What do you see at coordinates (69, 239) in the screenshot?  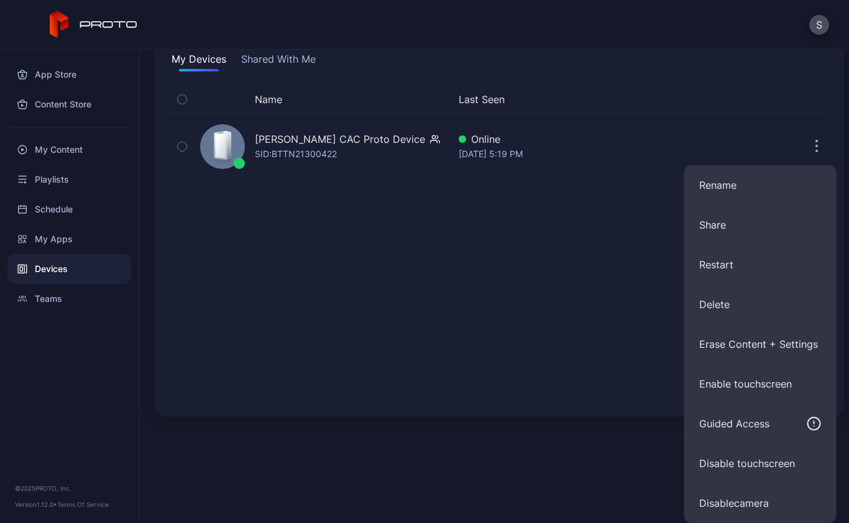 I see `div: My Apps` at bounding box center [69, 239].